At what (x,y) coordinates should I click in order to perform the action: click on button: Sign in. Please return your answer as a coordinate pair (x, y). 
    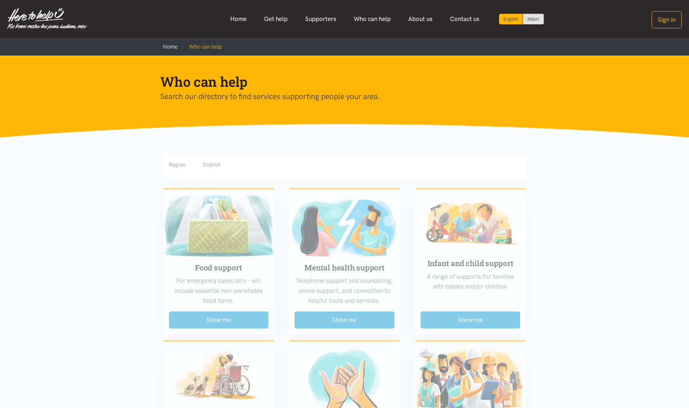
    Looking at the image, I should click on (667, 20).